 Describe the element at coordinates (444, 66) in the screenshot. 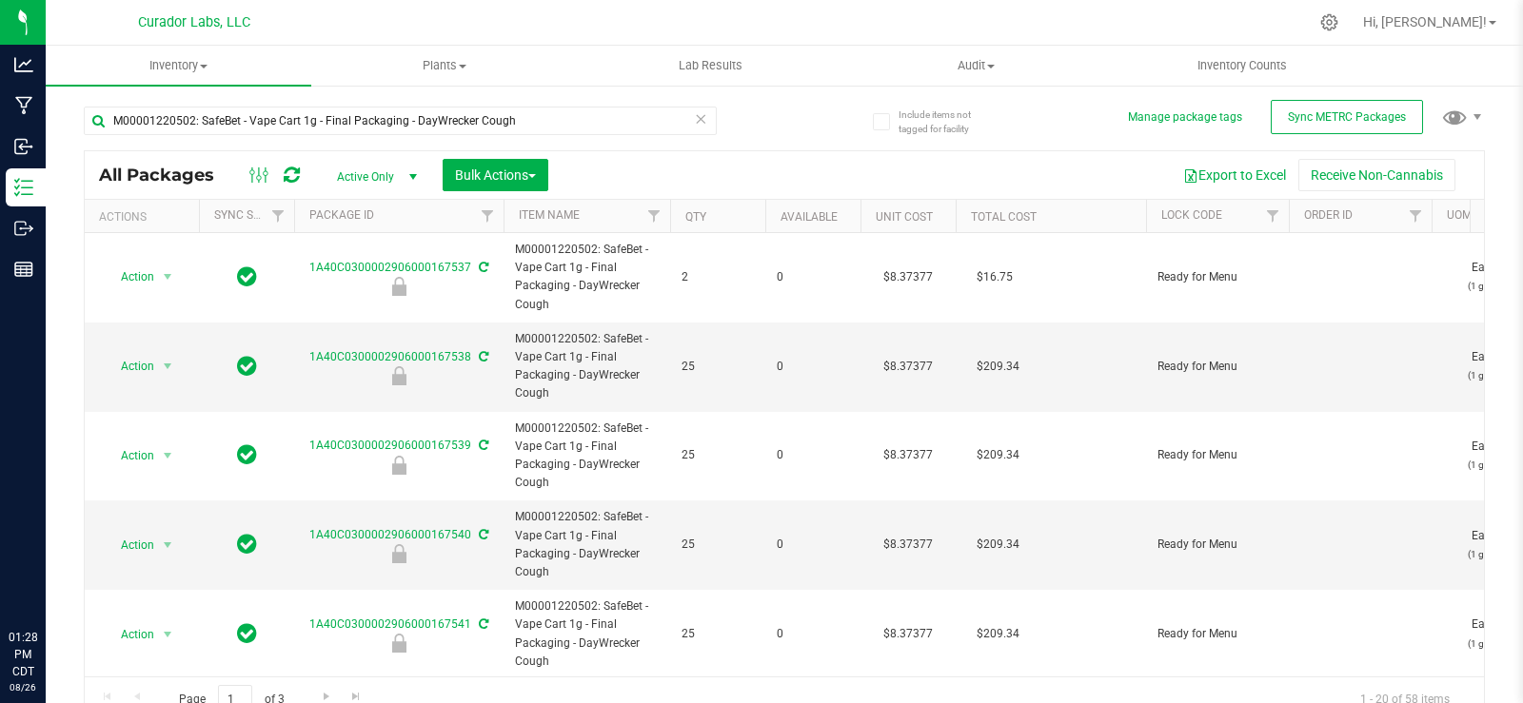

I see `span: Plants` at that location.